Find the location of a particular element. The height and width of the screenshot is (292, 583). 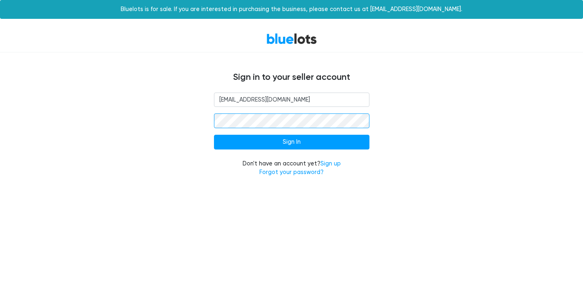

input: Email is located at coordinates (292, 100).